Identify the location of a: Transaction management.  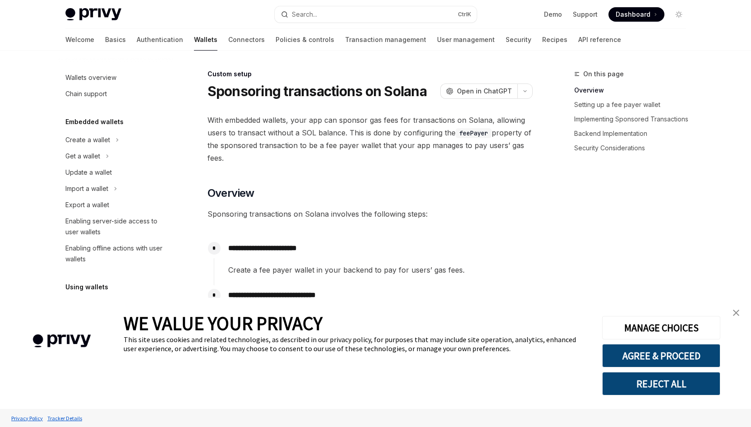
(386, 40).